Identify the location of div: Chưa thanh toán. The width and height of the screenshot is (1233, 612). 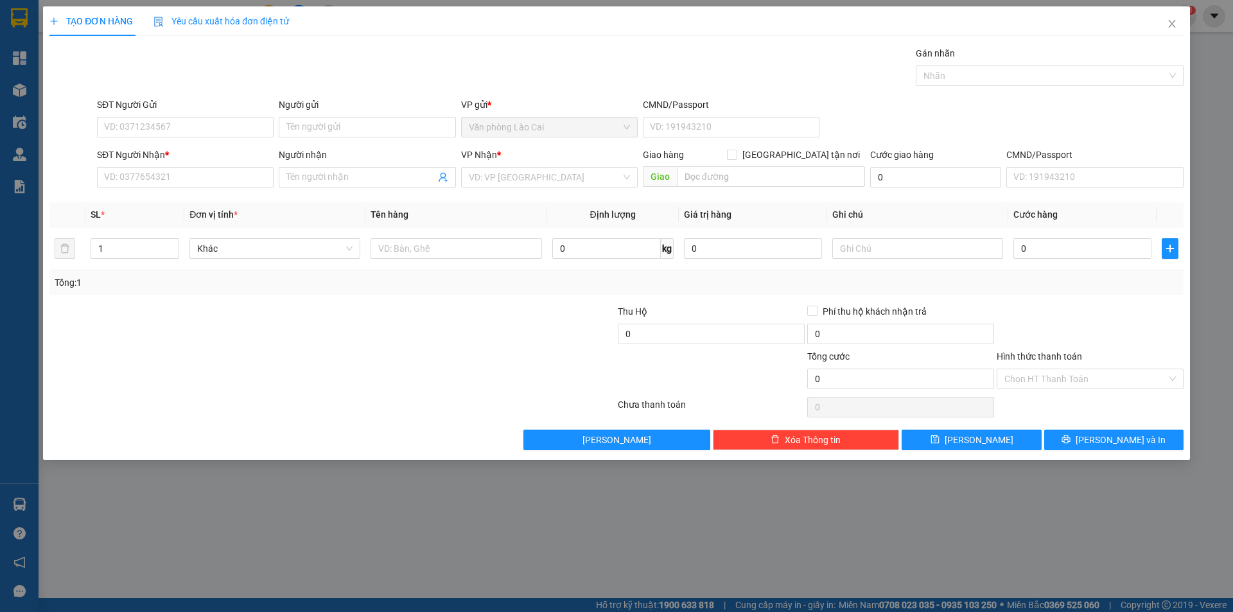
(711, 408).